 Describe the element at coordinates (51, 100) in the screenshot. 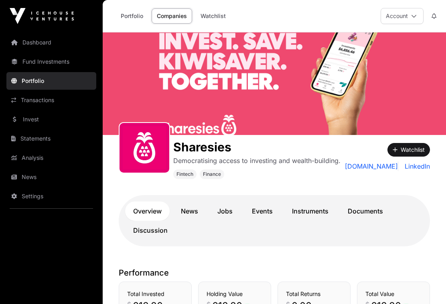

I see `a: Transactions` at that location.